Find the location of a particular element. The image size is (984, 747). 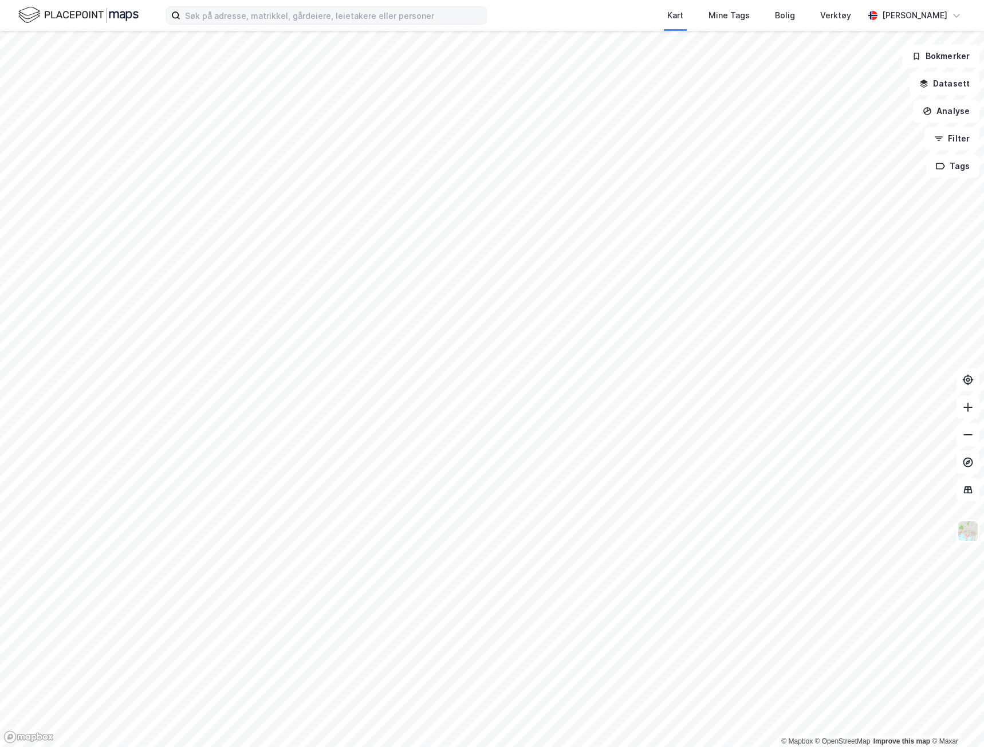

button: Datasett is located at coordinates (944, 84).